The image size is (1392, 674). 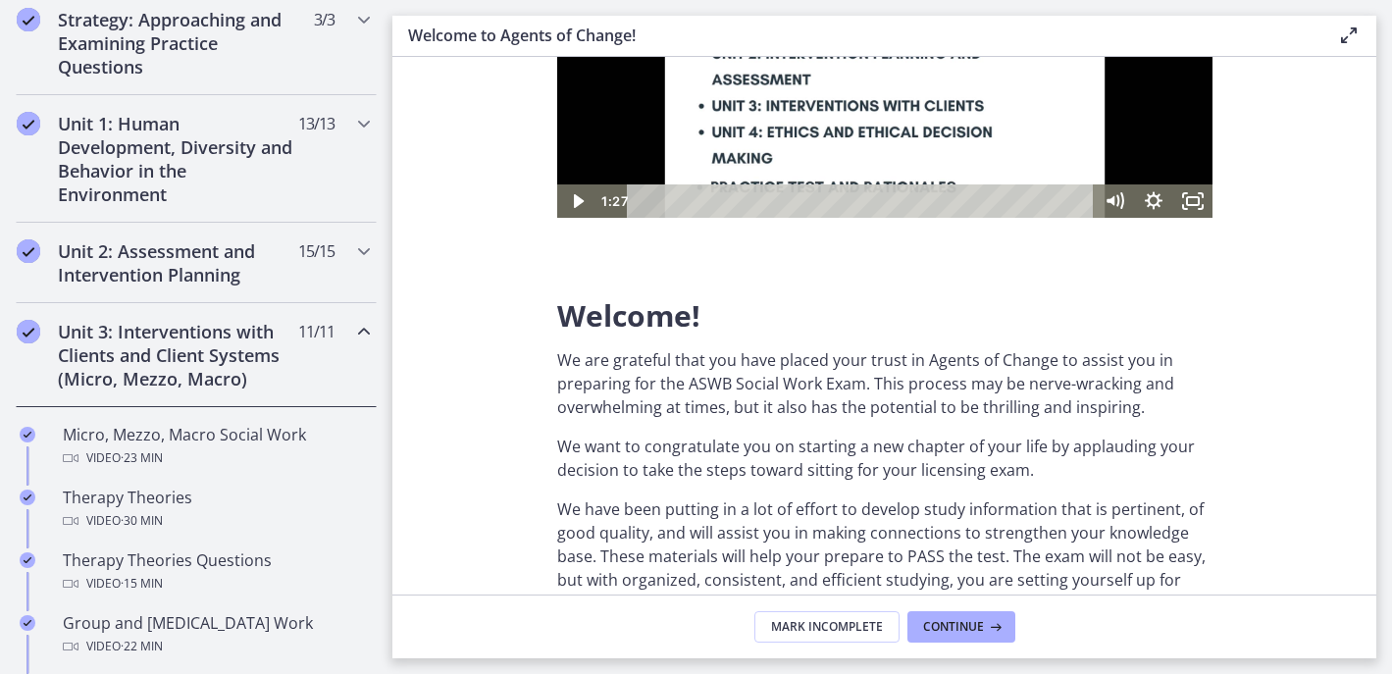 What do you see at coordinates (306, 352) in the screenshot?
I see `div: Playbar` at bounding box center [306, 352].